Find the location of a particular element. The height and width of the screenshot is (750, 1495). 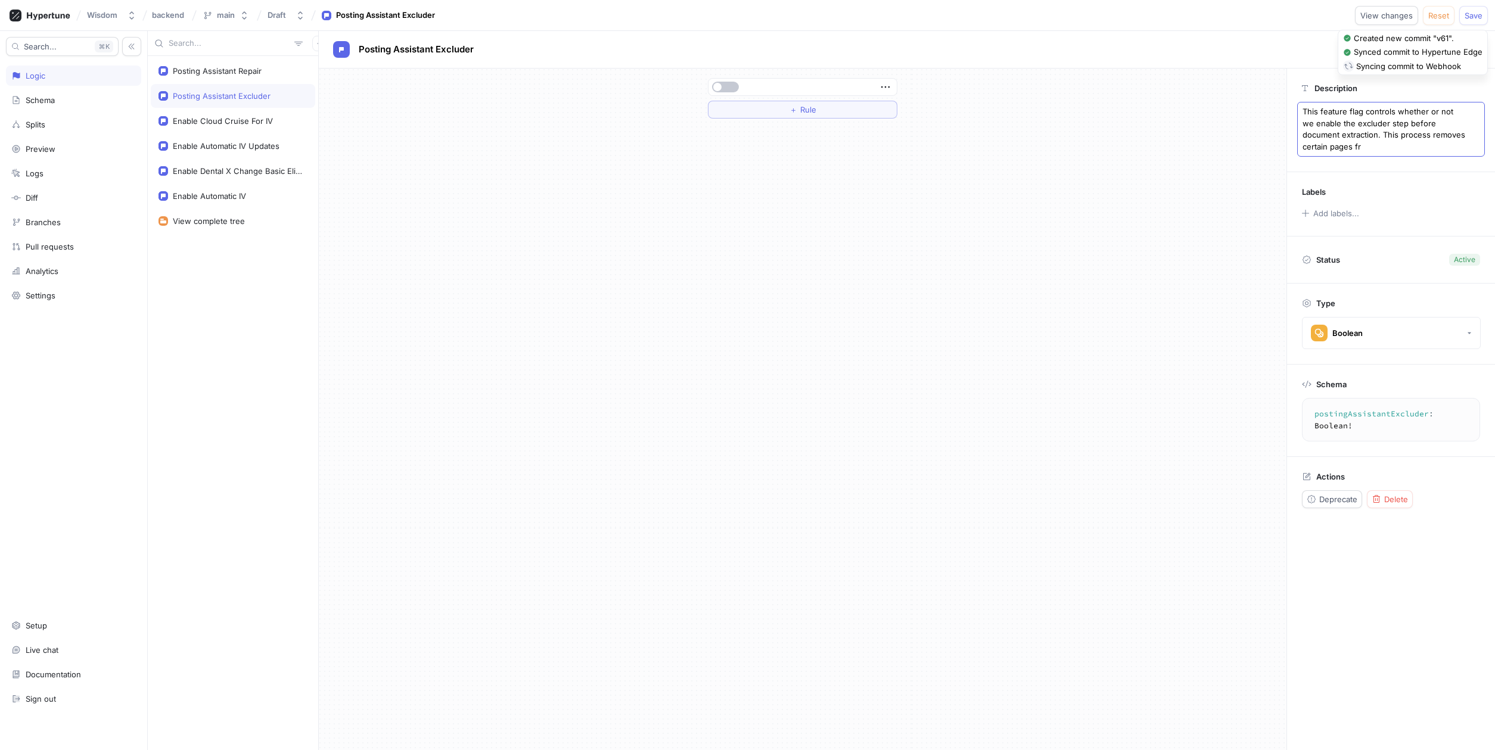

button: Add labels... is located at coordinates (1330, 213).